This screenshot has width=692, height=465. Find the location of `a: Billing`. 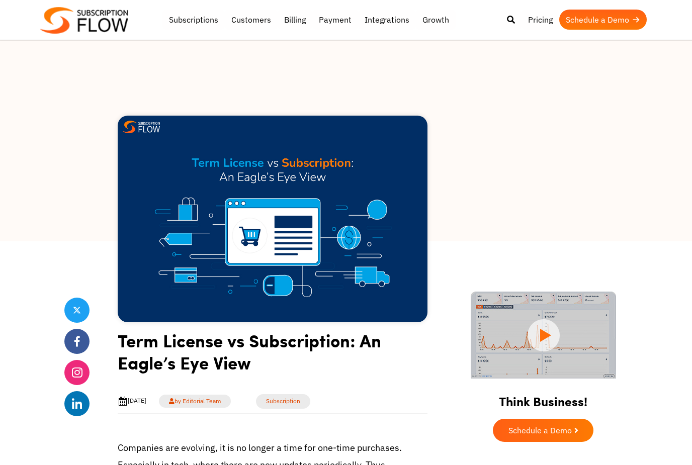

a: Billing is located at coordinates (295, 20).